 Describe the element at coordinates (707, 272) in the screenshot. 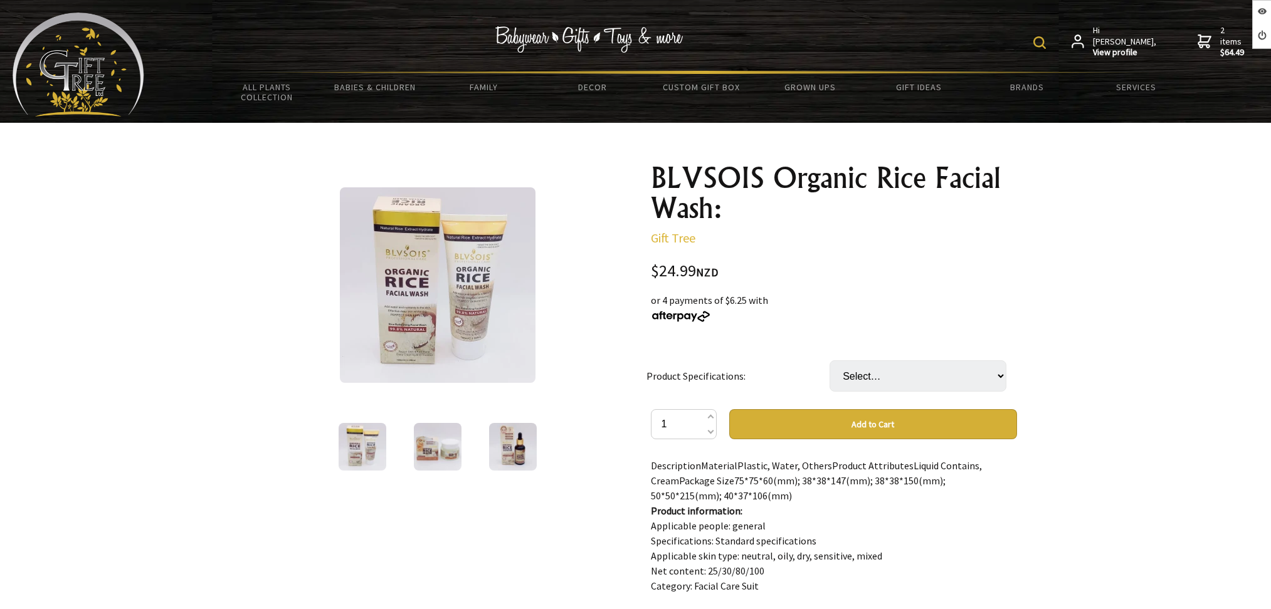

I see `span: NZD` at that location.